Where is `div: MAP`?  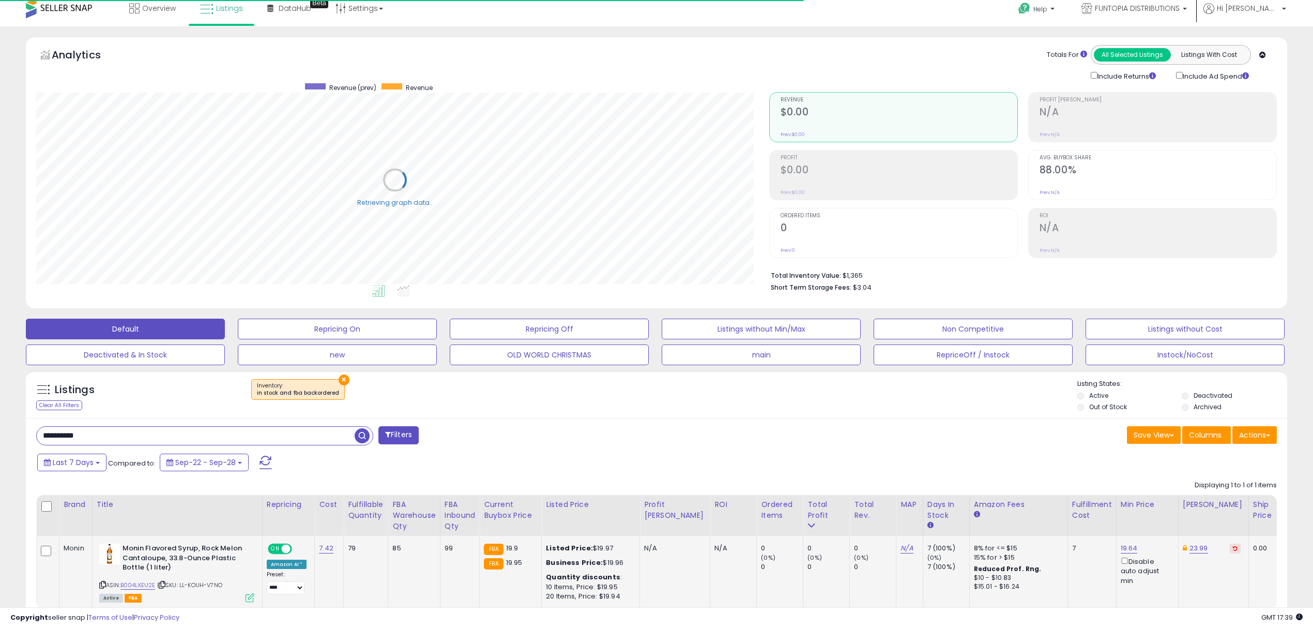 div: MAP is located at coordinates (909, 504).